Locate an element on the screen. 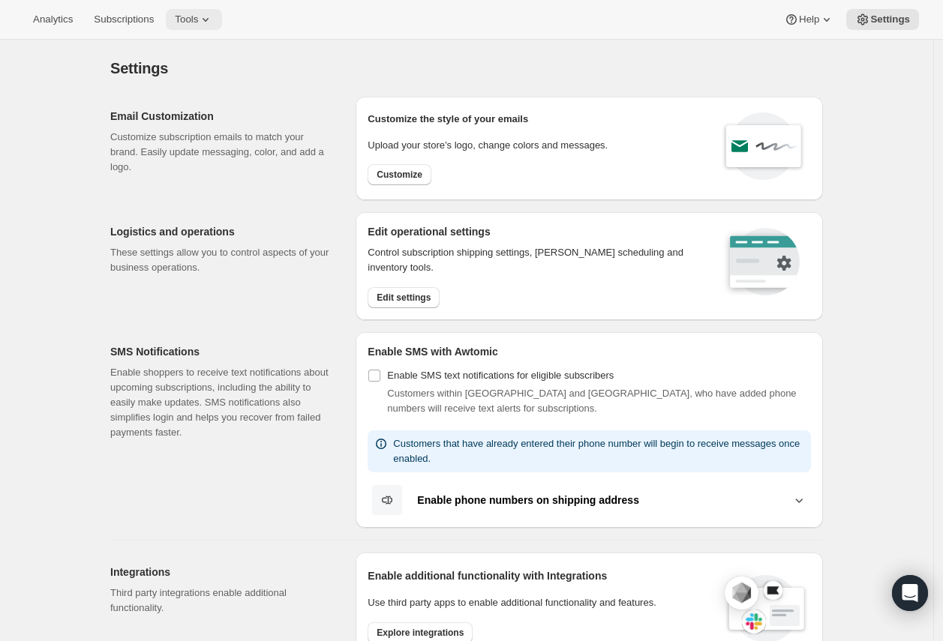 The height and width of the screenshot is (641, 943). span: Help is located at coordinates (808, 19).